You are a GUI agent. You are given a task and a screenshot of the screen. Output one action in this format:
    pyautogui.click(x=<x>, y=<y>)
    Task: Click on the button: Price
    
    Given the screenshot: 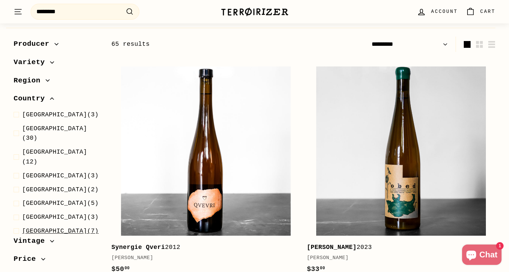 What is the action you would take?
    pyautogui.click(x=57, y=261)
    